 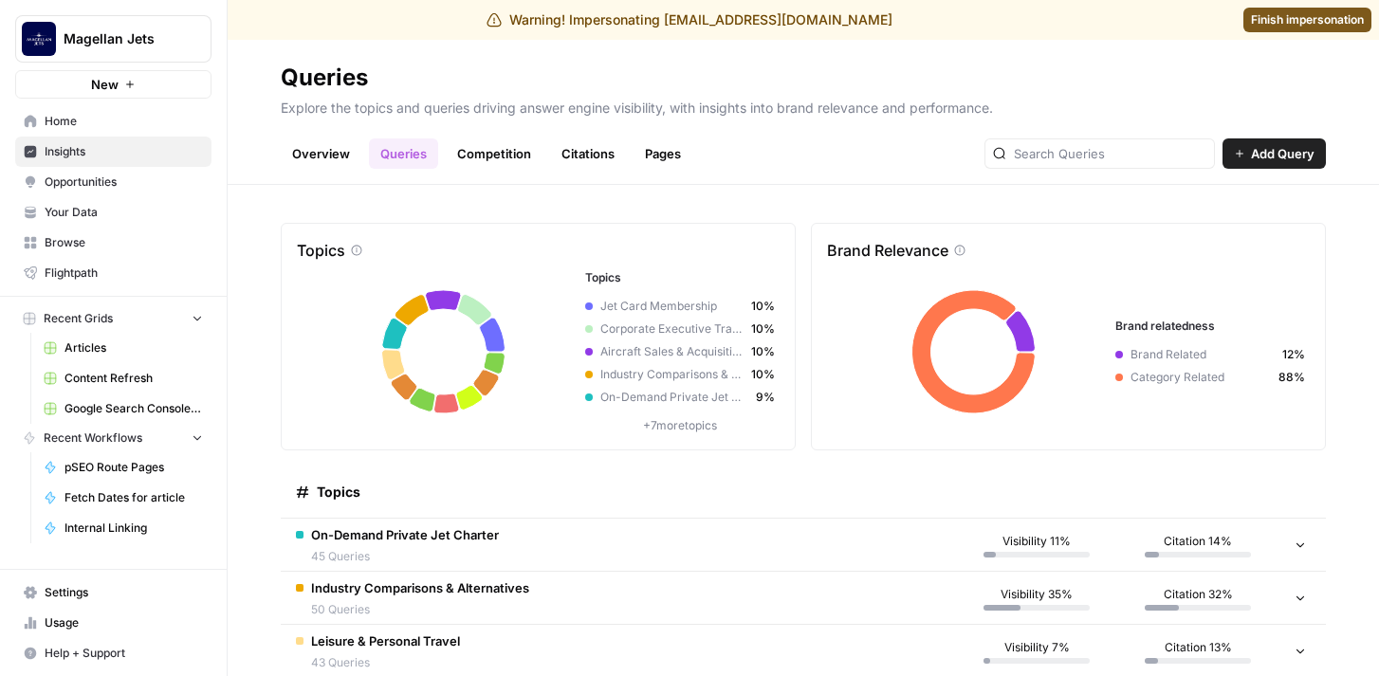 What do you see at coordinates (113, 39) in the screenshot?
I see `button: Workspace: Magellan Jets` at bounding box center [113, 39].